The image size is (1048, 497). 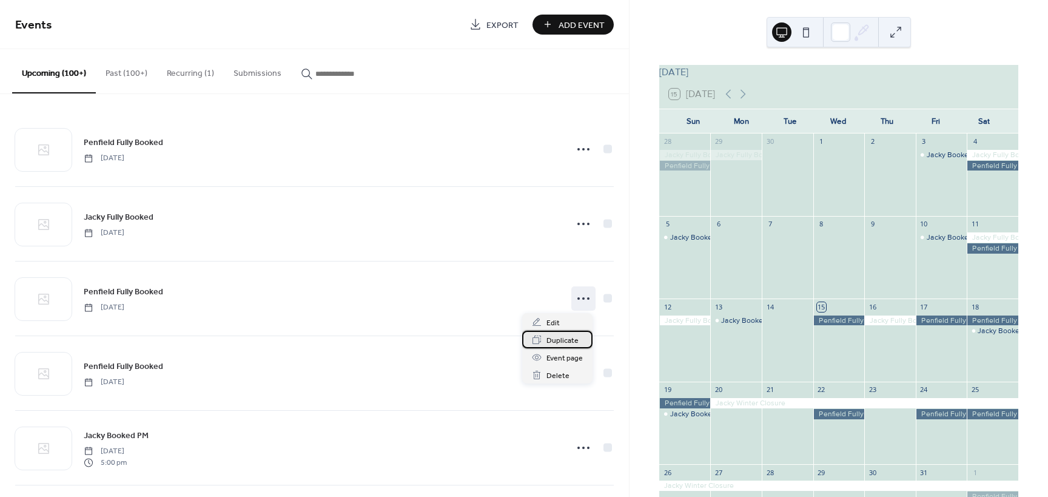 I want to click on div: 25, so click(x=975, y=390).